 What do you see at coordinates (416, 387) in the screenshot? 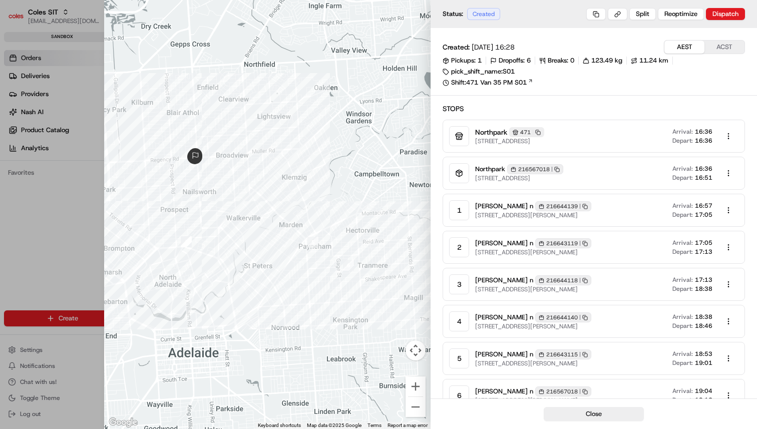
I see `button: Zoom in` at bounding box center [416, 387].